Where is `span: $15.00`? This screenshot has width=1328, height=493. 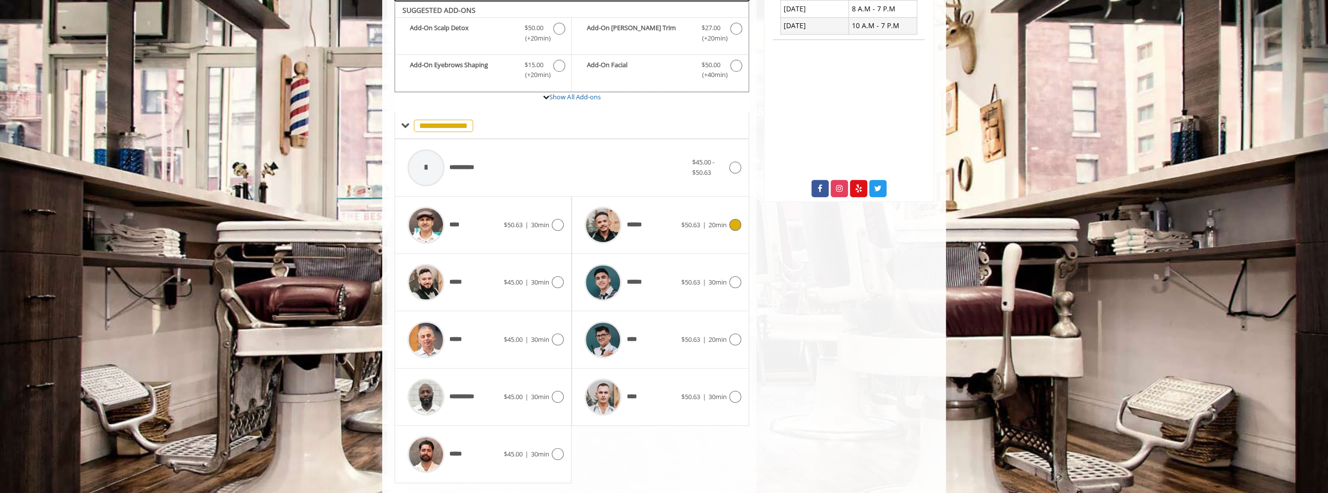 span: $15.00 is located at coordinates (533, 65).